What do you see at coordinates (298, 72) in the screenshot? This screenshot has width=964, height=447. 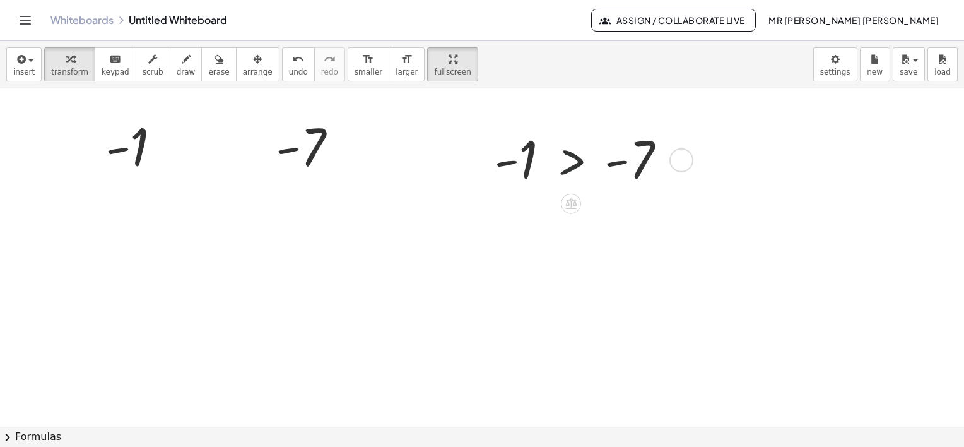 I see `span: undo` at bounding box center [298, 72].